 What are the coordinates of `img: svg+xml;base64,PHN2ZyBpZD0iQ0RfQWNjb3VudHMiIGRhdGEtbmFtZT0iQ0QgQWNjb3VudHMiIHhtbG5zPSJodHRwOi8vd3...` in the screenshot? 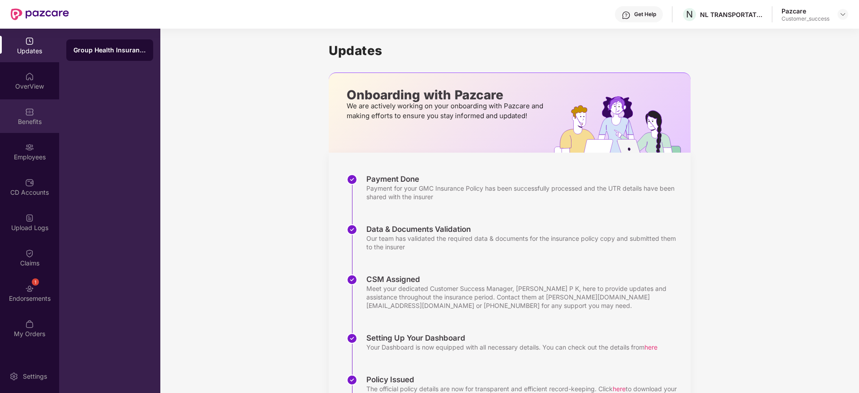 It's located at (30, 183).